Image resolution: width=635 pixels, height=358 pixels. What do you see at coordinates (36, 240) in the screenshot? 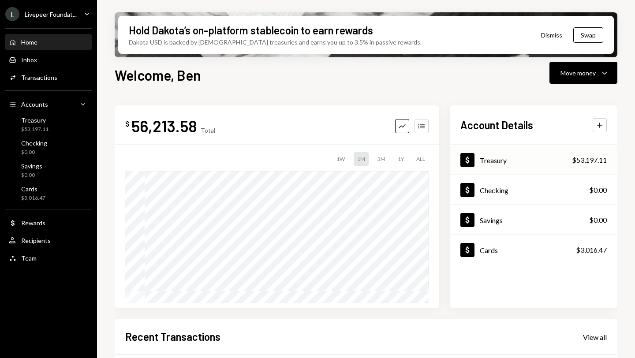
I see `div: Recipients` at bounding box center [36, 240].